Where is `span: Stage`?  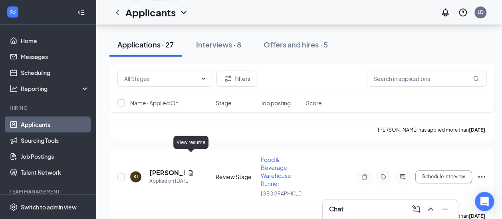
span: Stage is located at coordinates (224, 103).